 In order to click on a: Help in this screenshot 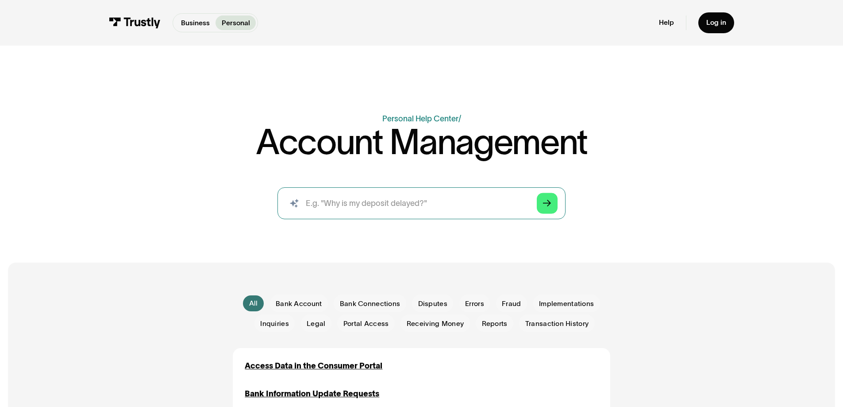, I will do `click(666, 23)`.